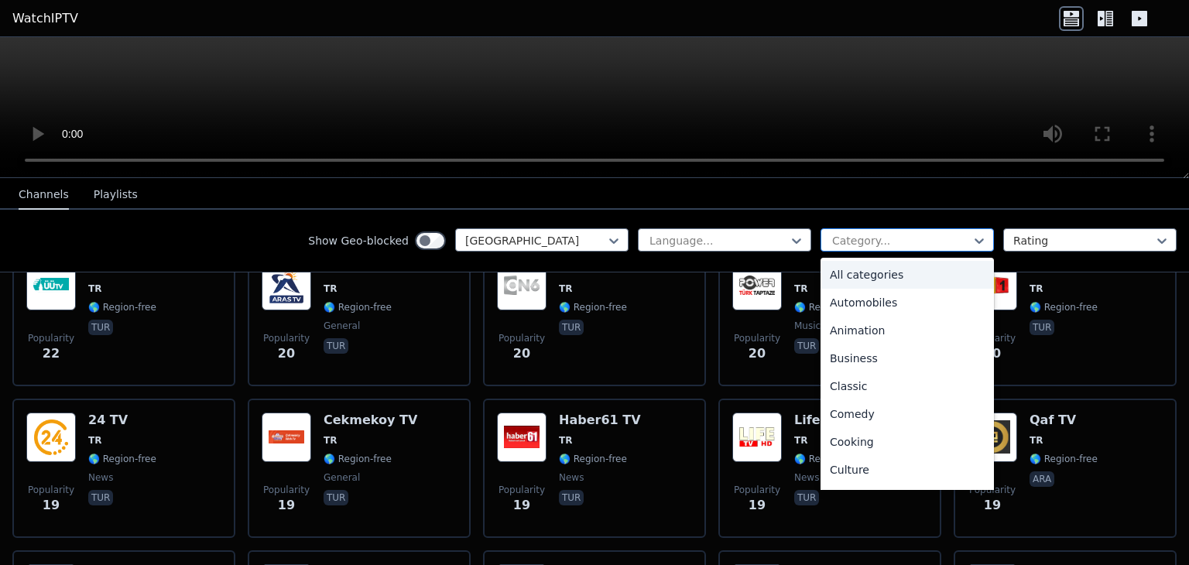 This screenshot has height=565, width=1189. What do you see at coordinates (286, 437) in the screenshot?
I see `img: Cekmekoy TV` at bounding box center [286, 437].